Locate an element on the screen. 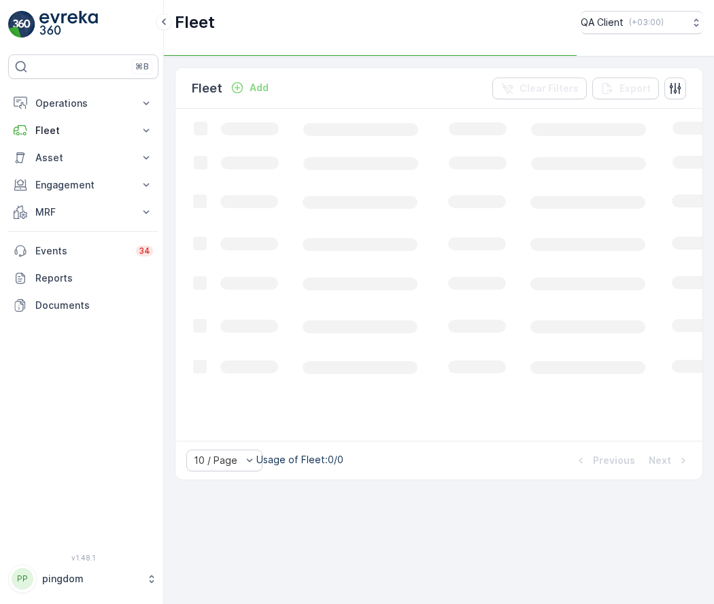 This screenshot has height=604, width=714. p: Events is located at coordinates (82, 251).